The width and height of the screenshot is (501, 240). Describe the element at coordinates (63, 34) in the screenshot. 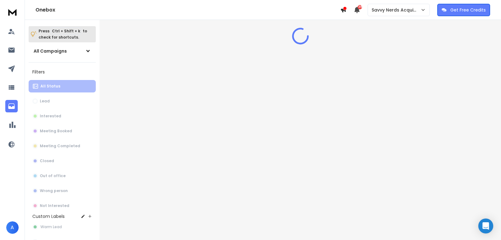

I see `p: Press to check for shortcuts.` at that location.